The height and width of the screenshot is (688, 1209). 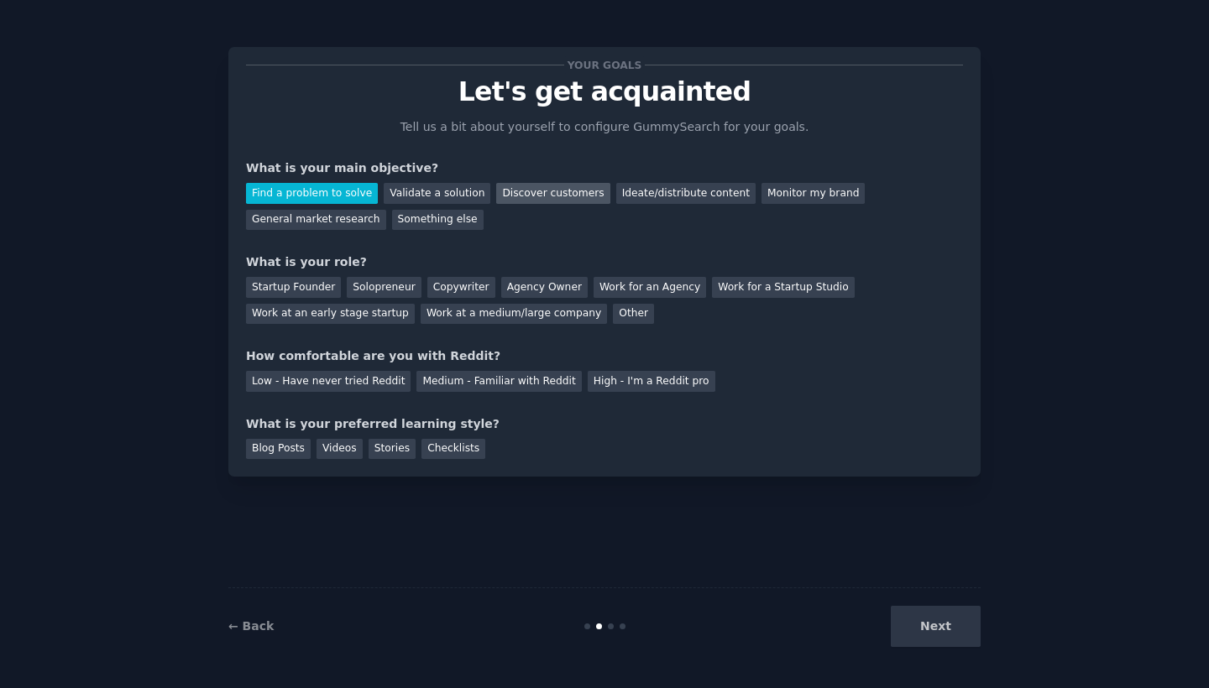 What do you see at coordinates (544, 287) in the screenshot?
I see `div: Agency Owner` at bounding box center [544, 287].